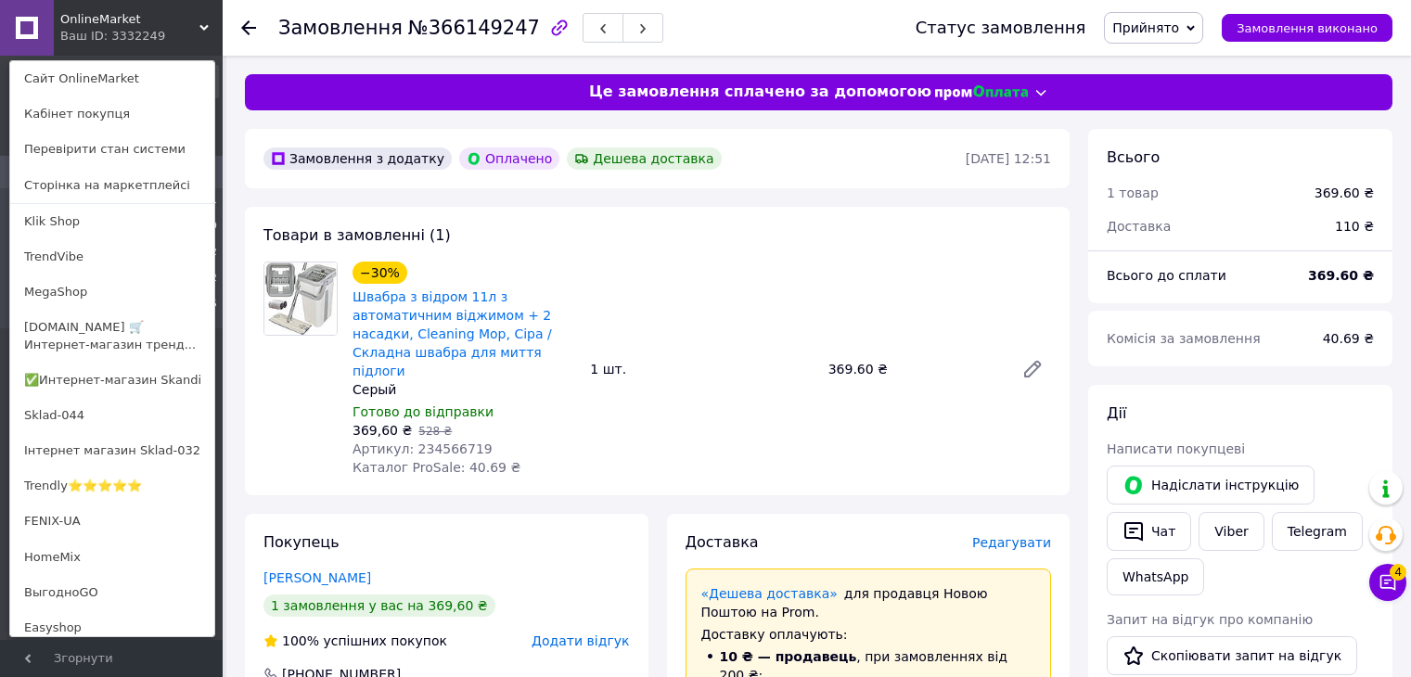 The width and height of the screenshot is (1411, 677). What do you see at coordinates (112, 222) in the screenshot?
I see `a: Klik Shop` at bounding box center [112, 222].